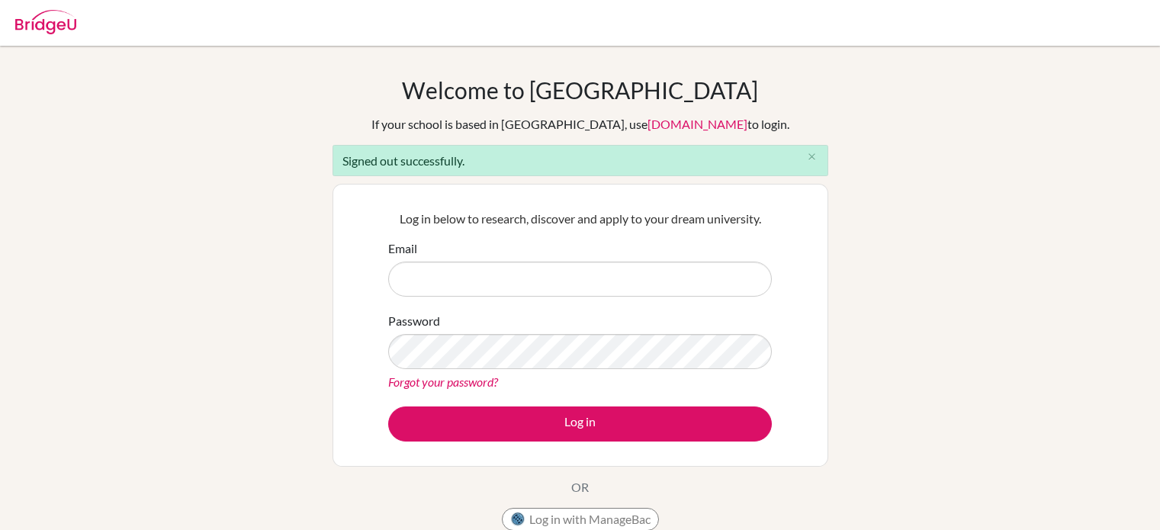 This screenshot has height=530, width=1160. I want to click on label: Email, so click(403, 249).